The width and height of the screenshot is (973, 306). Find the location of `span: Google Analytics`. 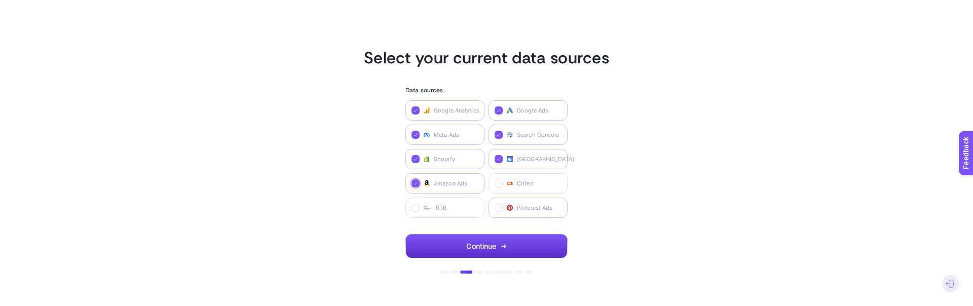

span: Google Analytics is located at coordinates (457, 110).